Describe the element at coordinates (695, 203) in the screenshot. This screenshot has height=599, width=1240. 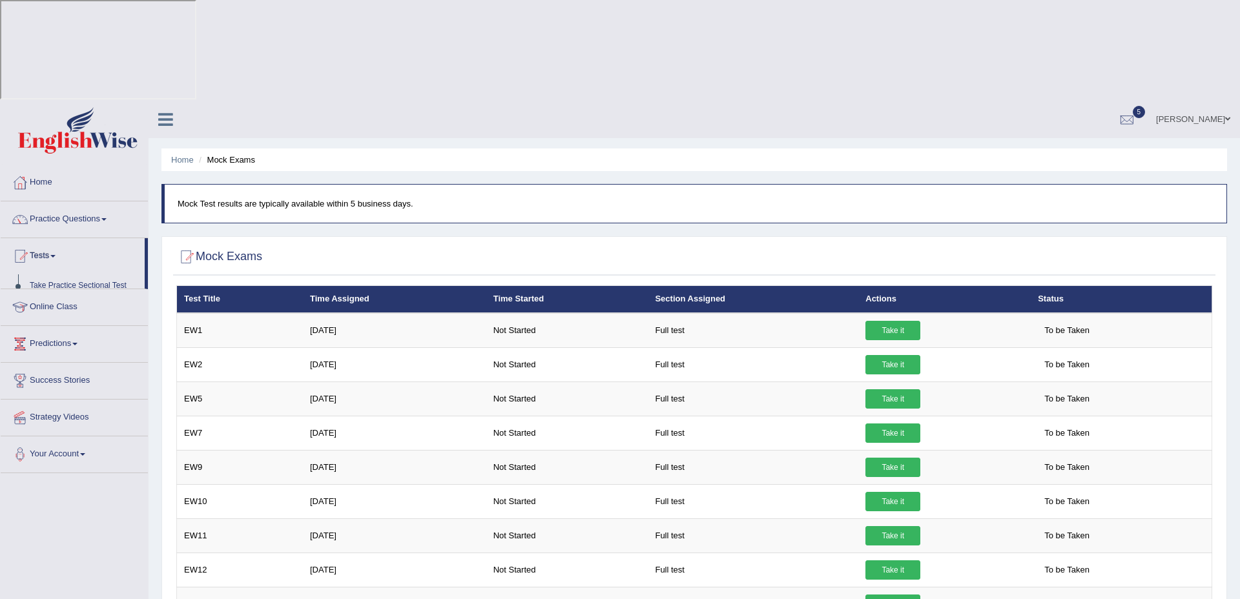
I see `p: Mock Test results are typically available within 5 business days.` at that location.